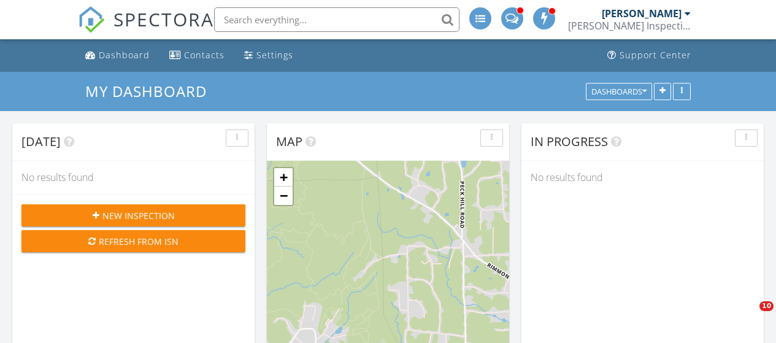 This screenshot has width=776, height=343. Describe the element at coordinates (164, 19) in the screenshot. I see `span: SPECTORA` at that location.